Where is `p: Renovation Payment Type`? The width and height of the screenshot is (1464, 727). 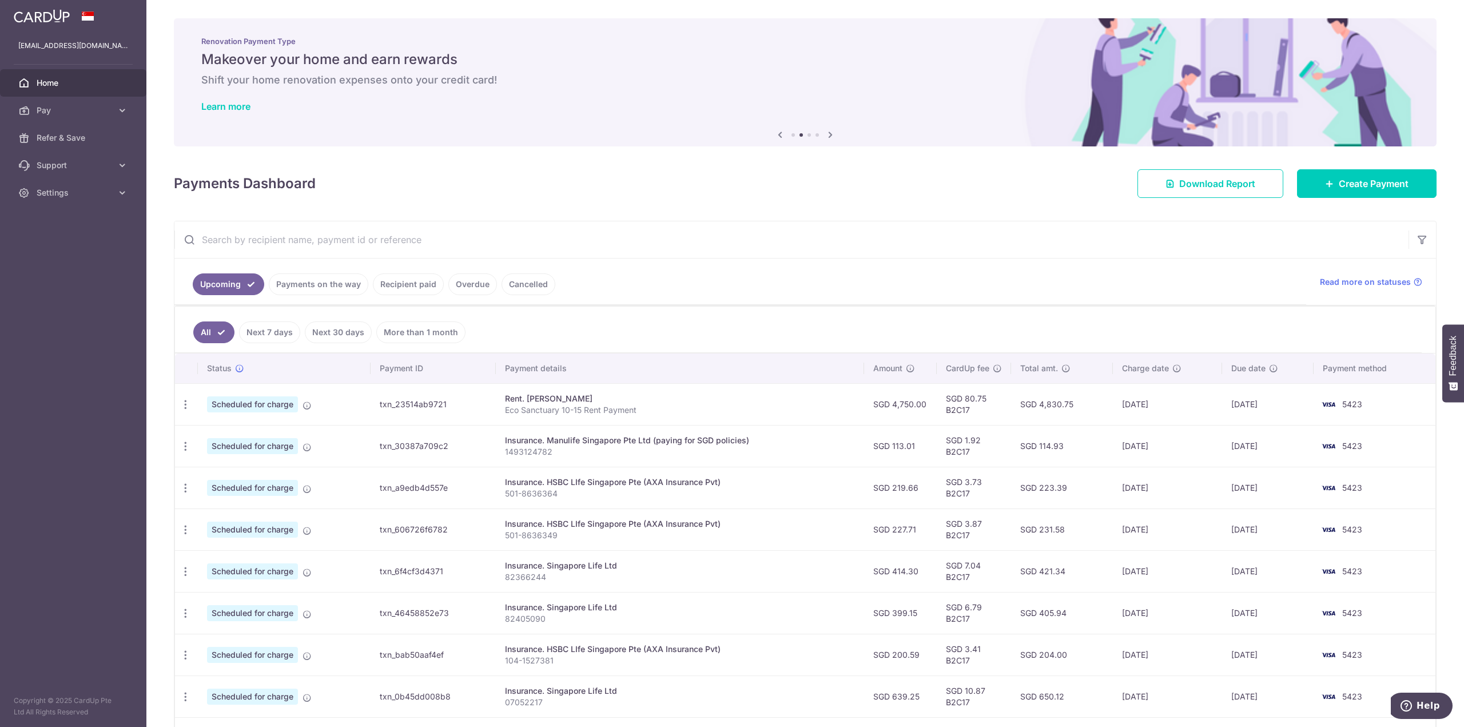 p: Renovation Payment Type is located at coordinates (805, 41).